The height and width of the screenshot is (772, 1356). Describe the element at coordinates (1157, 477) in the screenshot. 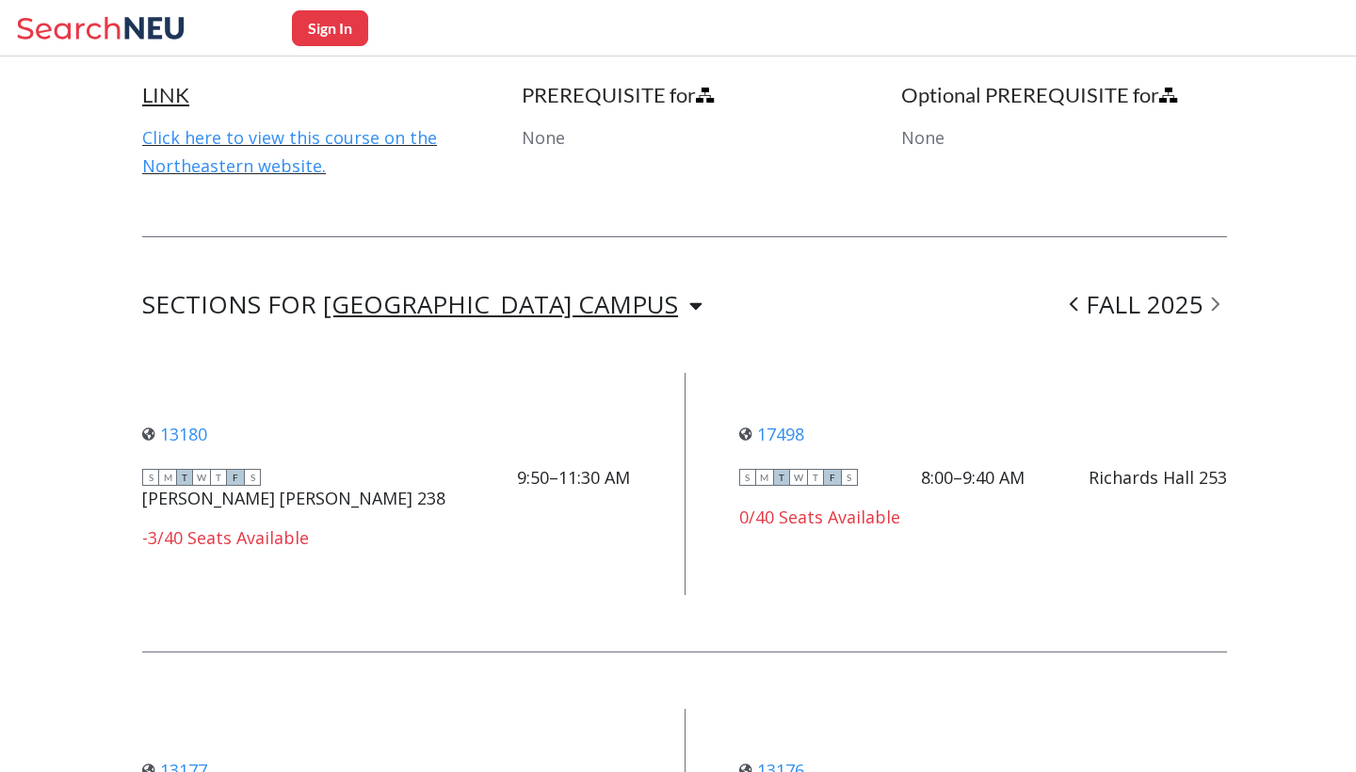

I see `div: Richards Hall 253` at that location.